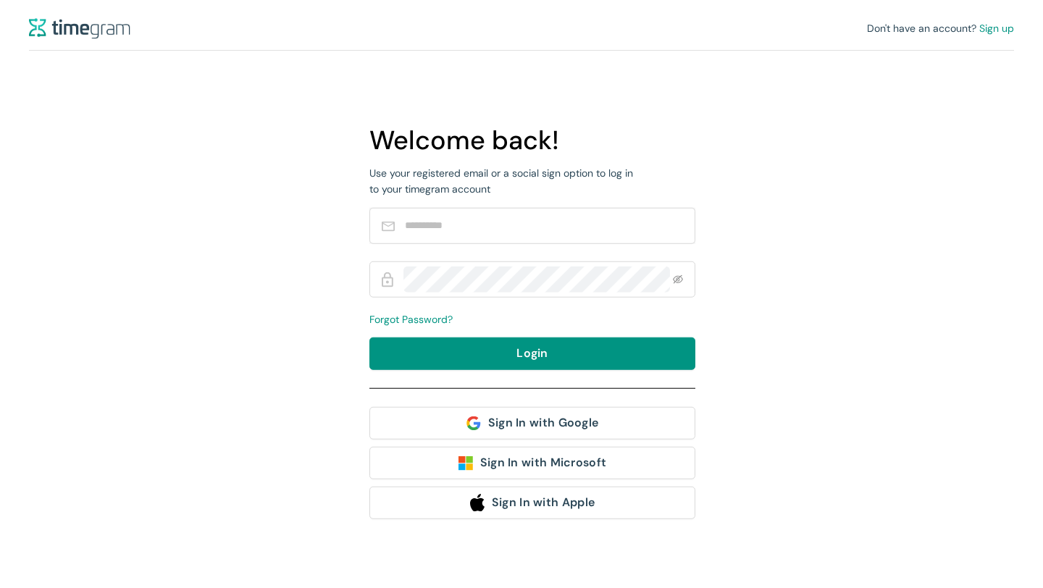 The height and width of the screenshot is (588, 1043). I want to click on div: Use your registered email or a social sign option to log in to your timegram account, so click(505, 180).